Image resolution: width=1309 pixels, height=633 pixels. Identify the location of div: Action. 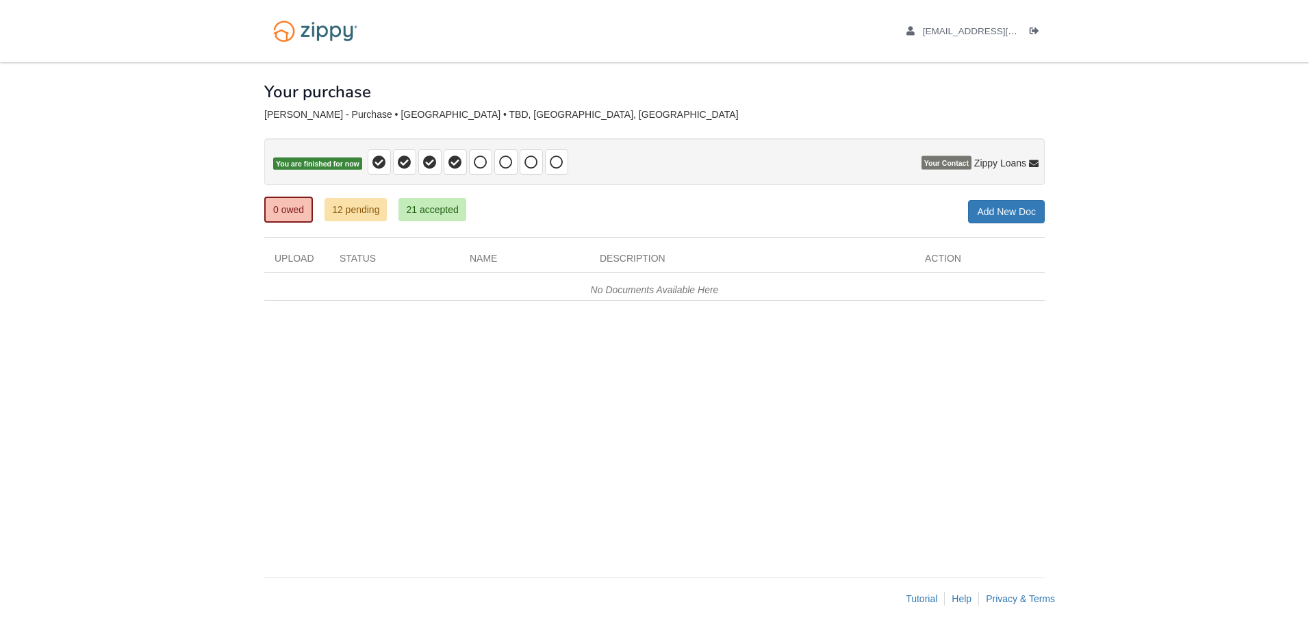
(980, 262).